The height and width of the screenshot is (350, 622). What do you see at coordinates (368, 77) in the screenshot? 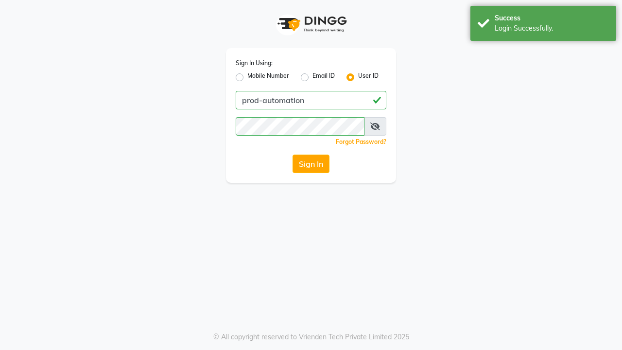
I see `label: User ID` at bounding box center [368, 77].